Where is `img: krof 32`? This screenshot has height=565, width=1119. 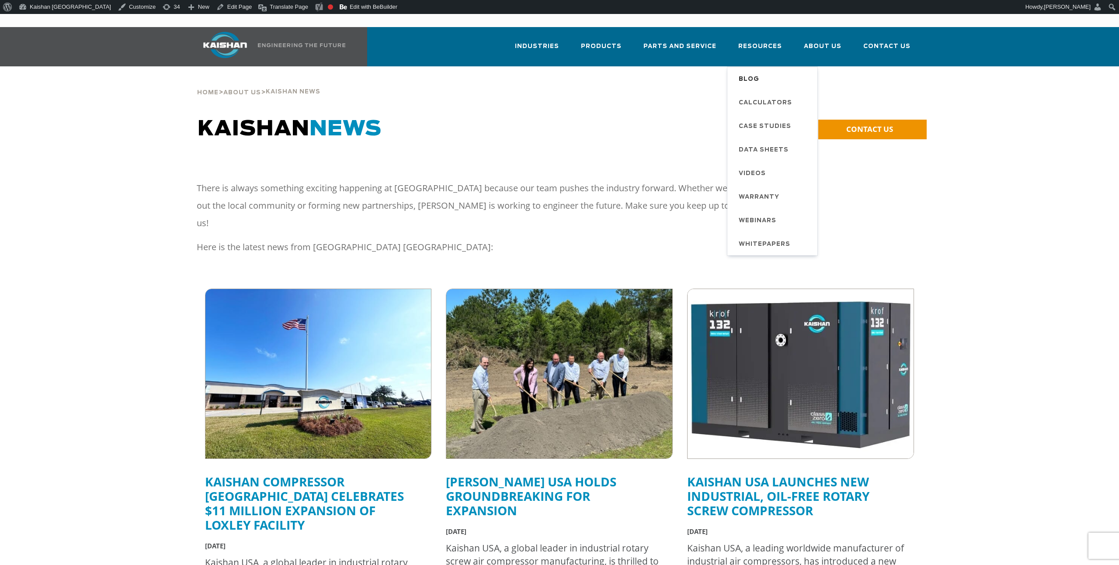 img: krof 32 is located at coordinates (800, 374).